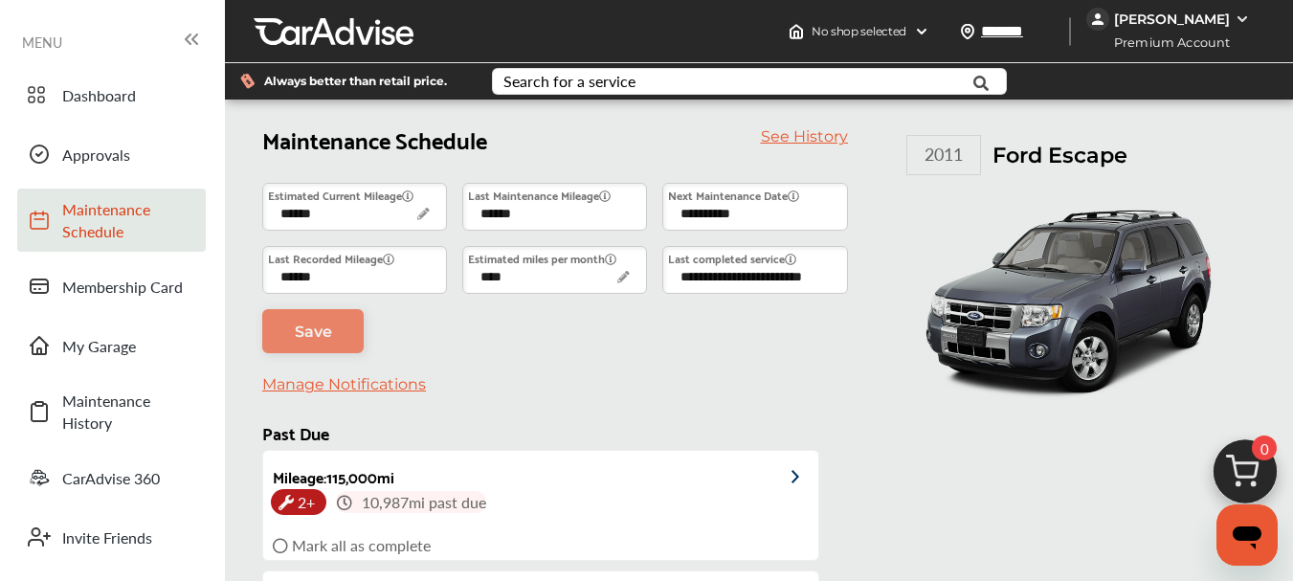  Describe the element at coordinates (1265, 448) in the screenshot. I see `span: 0` at that location.